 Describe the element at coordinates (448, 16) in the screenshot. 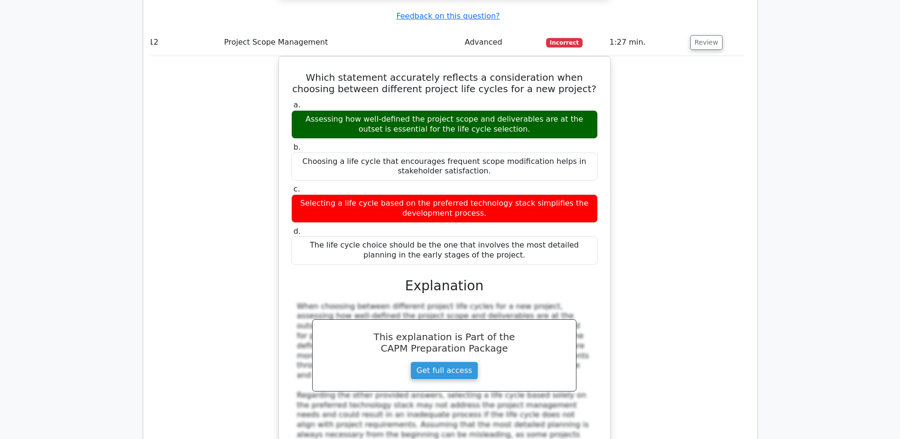

I see `u: Feedback on this question?` at that location.